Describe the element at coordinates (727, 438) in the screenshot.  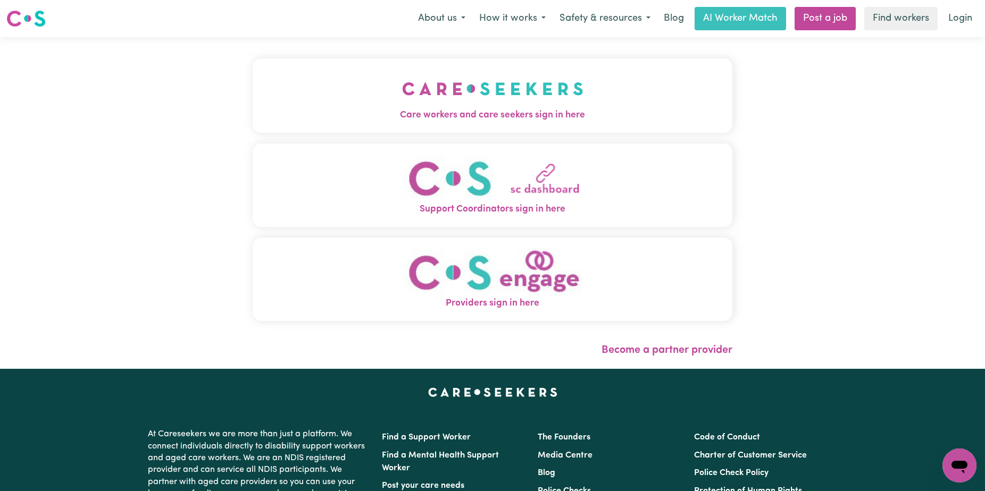
I see `a: Code of Conduct` at that location.